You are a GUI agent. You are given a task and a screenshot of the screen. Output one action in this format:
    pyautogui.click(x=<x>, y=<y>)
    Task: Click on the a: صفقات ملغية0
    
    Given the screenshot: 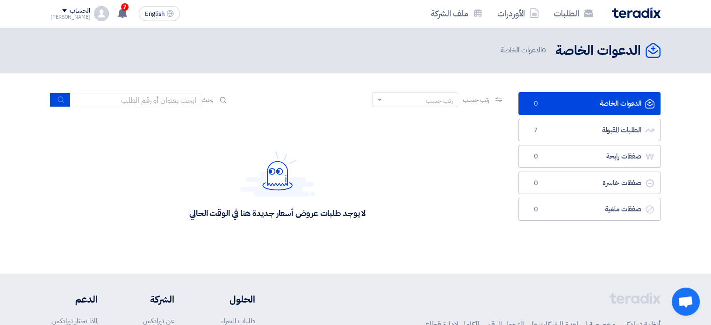 What is the action you would take?
    pyautogui.click(x=590, y=209)
    